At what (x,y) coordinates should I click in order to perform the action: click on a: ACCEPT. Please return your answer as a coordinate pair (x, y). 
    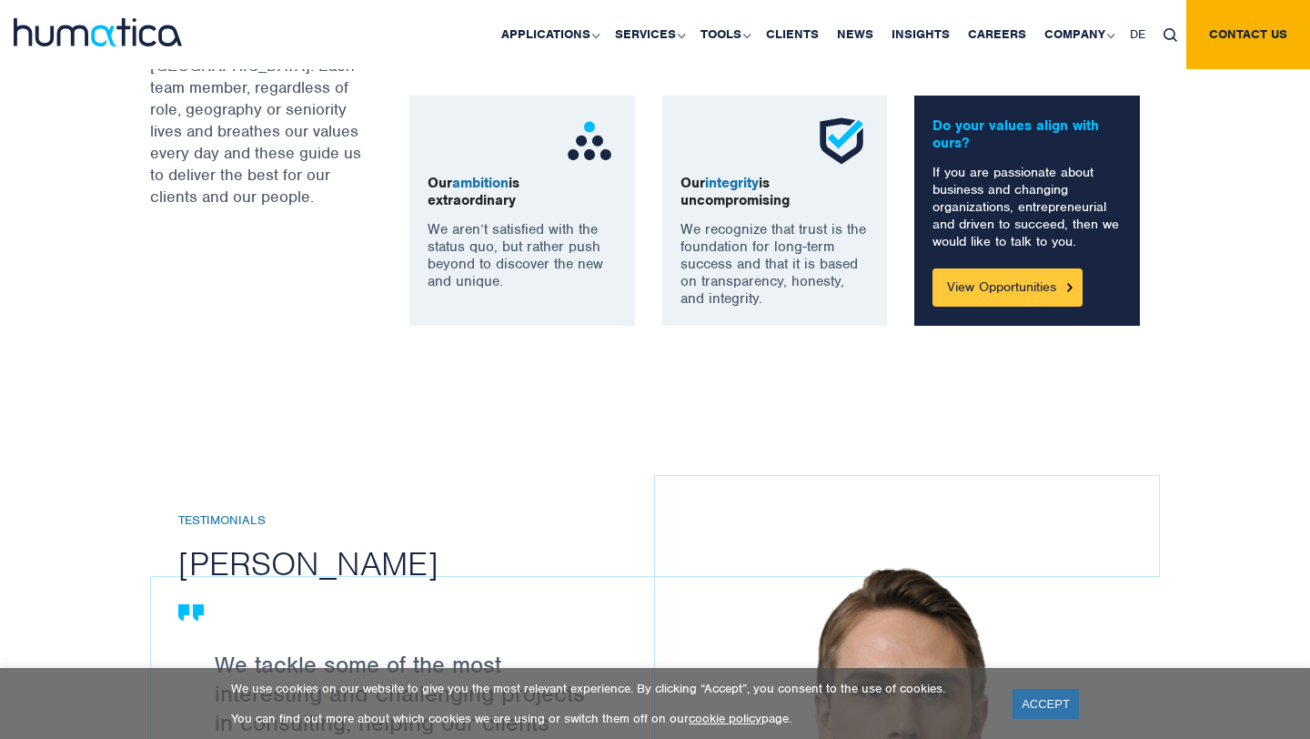
    Looking at the image, I should click on (1045, 703).